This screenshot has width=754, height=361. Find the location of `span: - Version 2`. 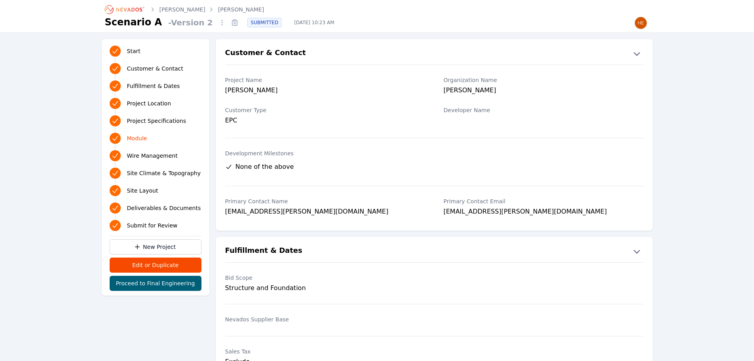

span: - Version 2 is located at coordinates (190, 23).